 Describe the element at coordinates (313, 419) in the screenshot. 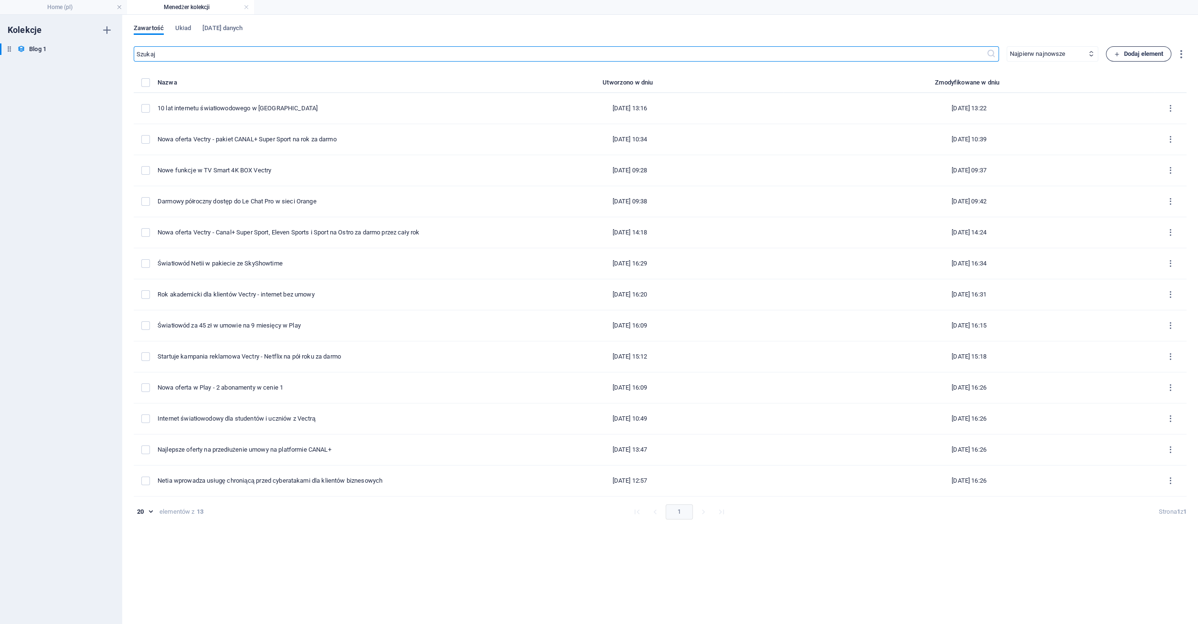

I see `div: Internet światłowodowy dla studentów i uczniów z Vectrą` at that location.